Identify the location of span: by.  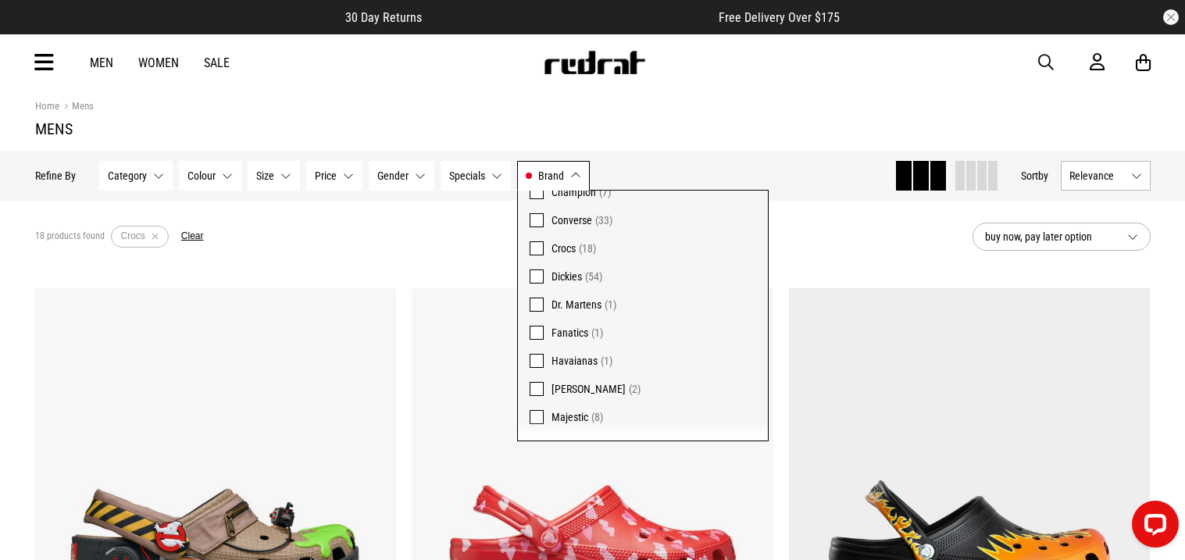
(1042, 176).